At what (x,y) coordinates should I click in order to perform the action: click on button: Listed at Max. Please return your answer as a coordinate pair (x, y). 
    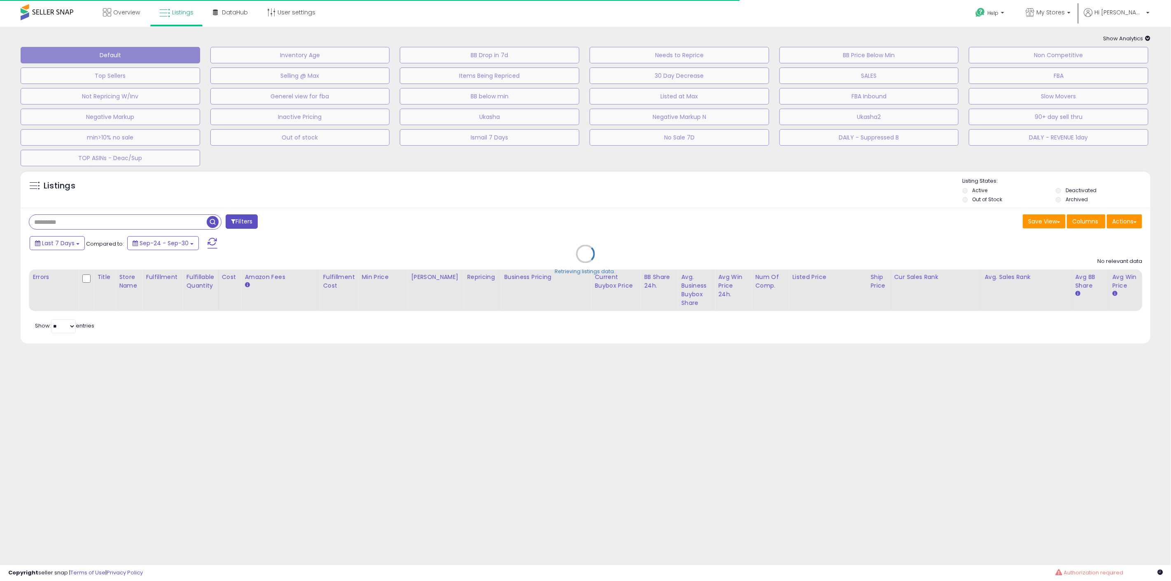
    Looking at the image, I should click on (679, 96).